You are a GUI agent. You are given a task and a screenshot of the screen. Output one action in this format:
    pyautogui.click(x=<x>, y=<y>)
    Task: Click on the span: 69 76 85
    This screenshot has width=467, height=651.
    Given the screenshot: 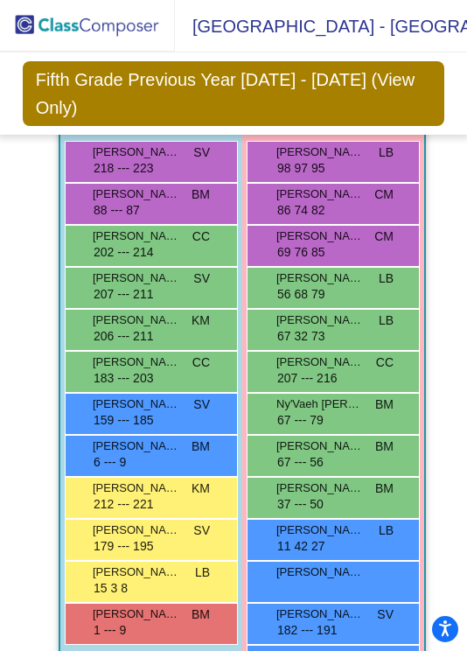 What is the action you would take?
    pyautogui.click(x=302, y=252)
    